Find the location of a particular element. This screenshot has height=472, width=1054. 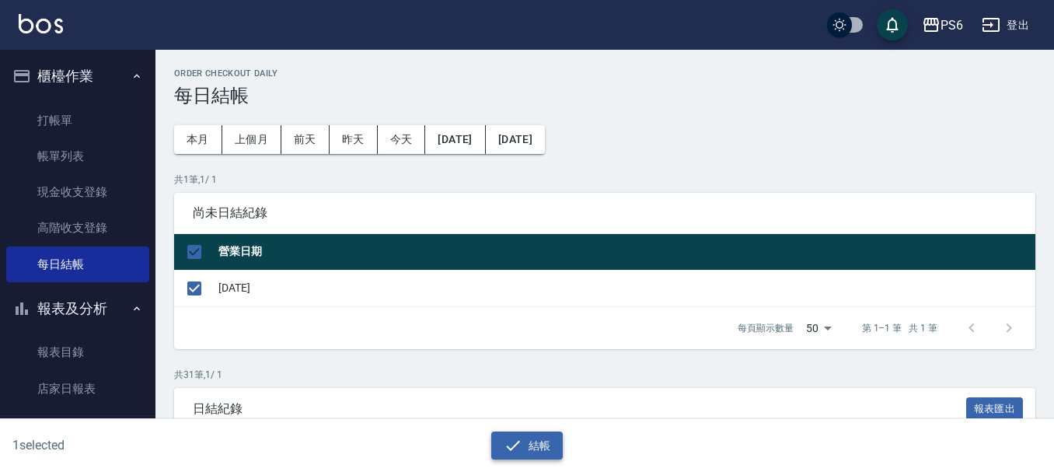

span: 日結紀錄 is located at coordinates (579, 409).